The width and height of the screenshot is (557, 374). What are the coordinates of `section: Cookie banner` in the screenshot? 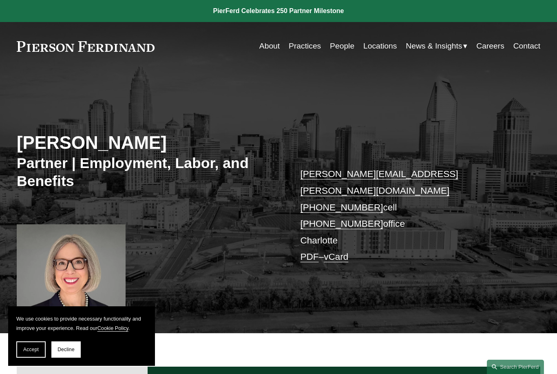 It's located at (82, 336).